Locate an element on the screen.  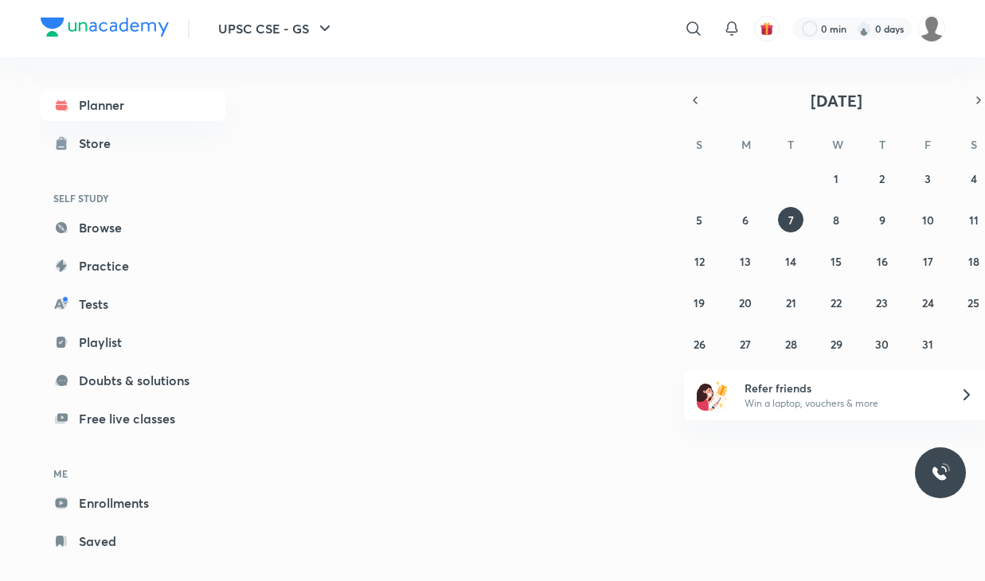
abbr: October 27, 2025 is located at coordinates (746, 344).